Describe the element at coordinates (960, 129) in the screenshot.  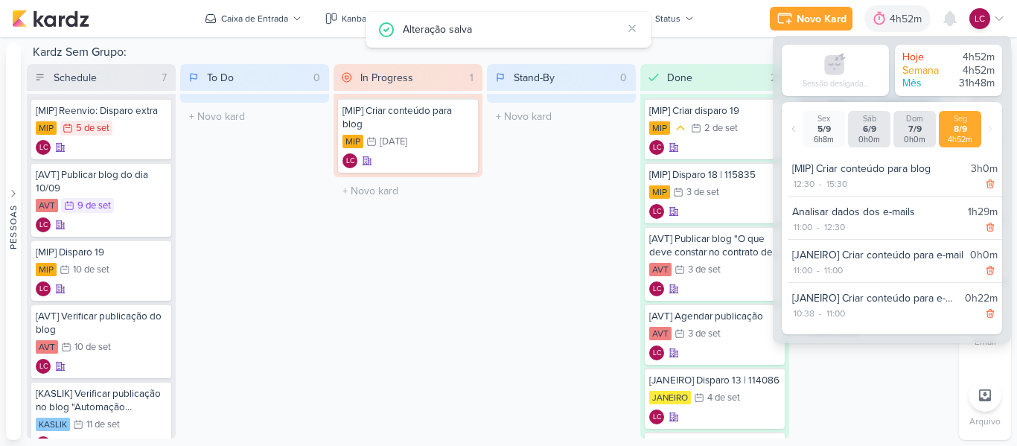
I see `div: 8/9` at that location.